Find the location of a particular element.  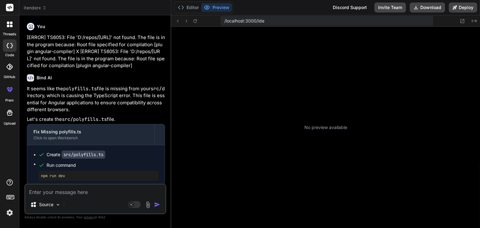

div: Create is located at coordinates (76, 155).